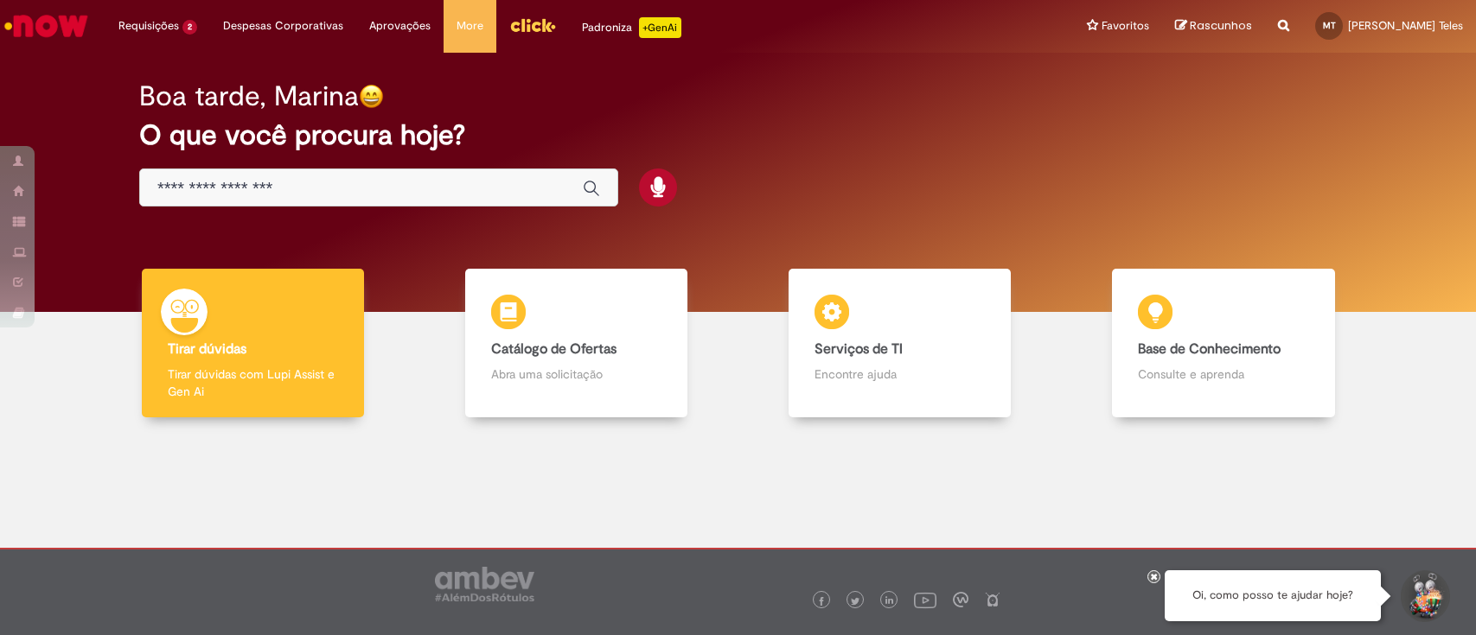 This screenshot has width=1476, height=635. I want to click on span: Aprovações, so click(399, 26).